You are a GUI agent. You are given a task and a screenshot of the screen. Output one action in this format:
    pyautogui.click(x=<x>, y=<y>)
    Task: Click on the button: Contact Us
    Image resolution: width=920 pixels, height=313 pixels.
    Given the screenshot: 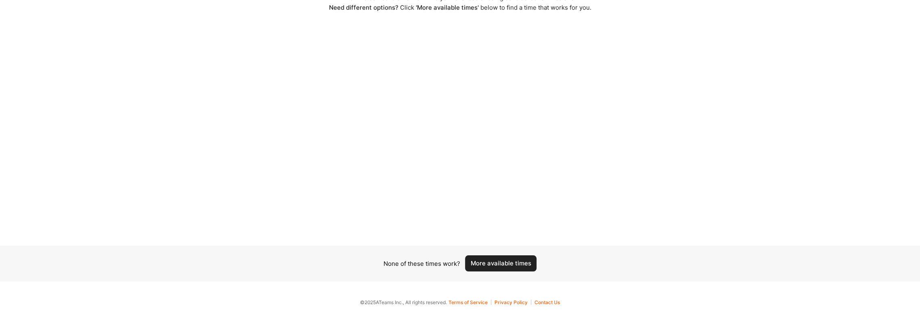 What is the action you would take?
    pyautogui.click(x=547, y=302)
    